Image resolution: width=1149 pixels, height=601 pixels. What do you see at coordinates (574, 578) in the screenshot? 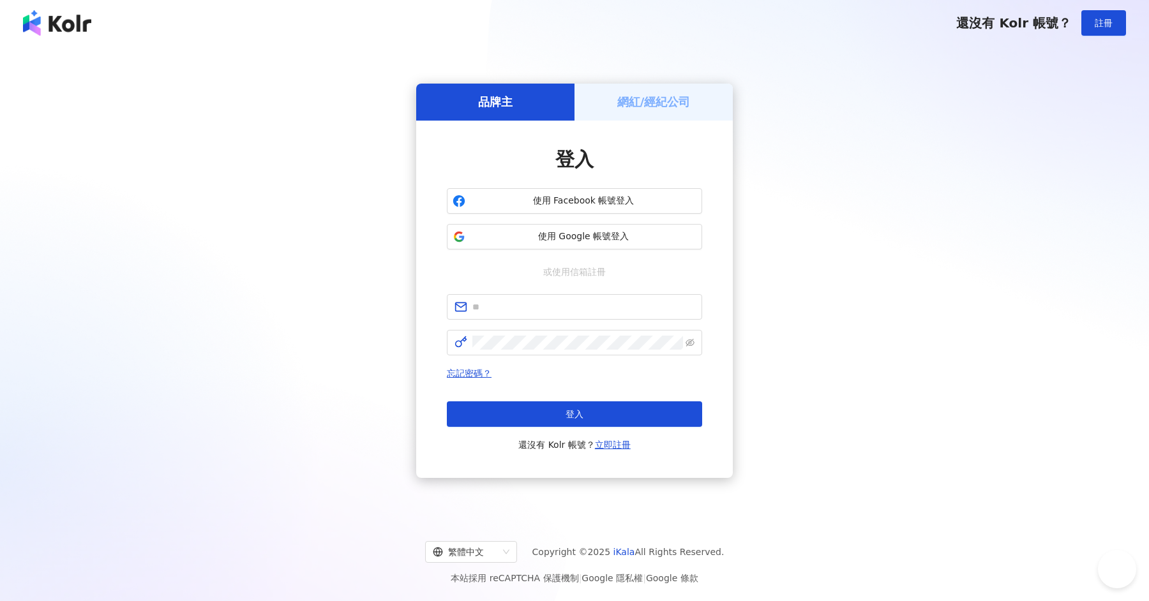
I see `span: 本站採用 reCAPTCHA 保護機制` at bounding box center [574, 578].